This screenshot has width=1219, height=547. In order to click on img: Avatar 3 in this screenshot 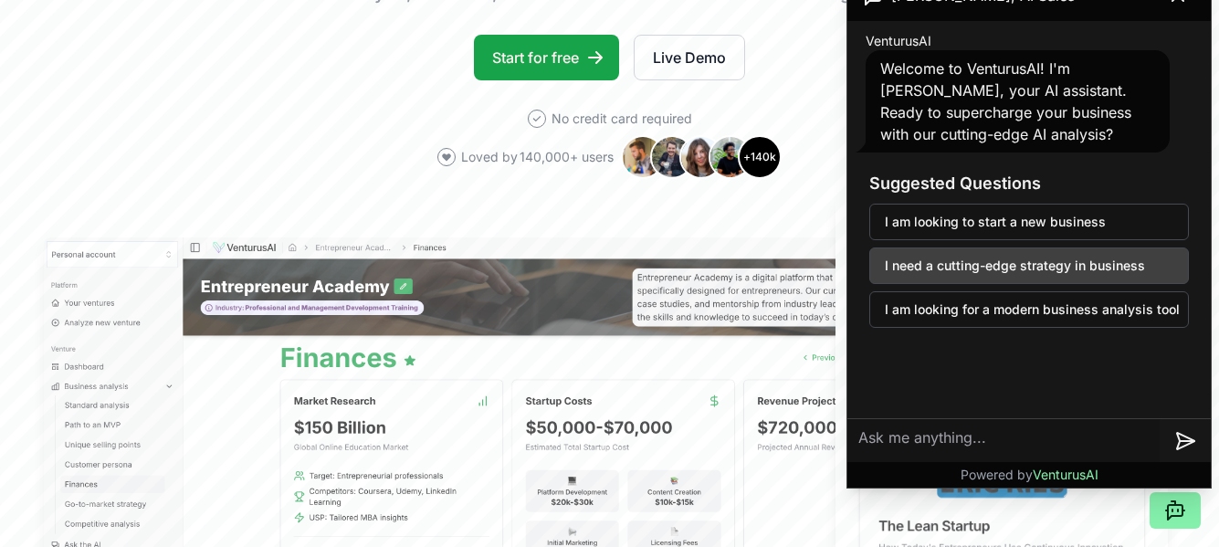, I will do `click(702, 157)`.